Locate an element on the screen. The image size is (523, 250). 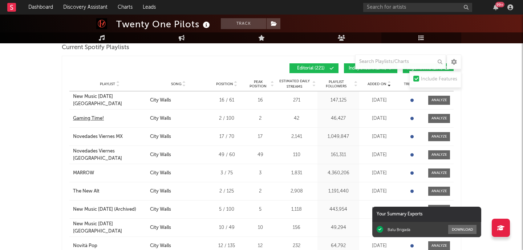
button: Track is located at coordinates (244, 24).